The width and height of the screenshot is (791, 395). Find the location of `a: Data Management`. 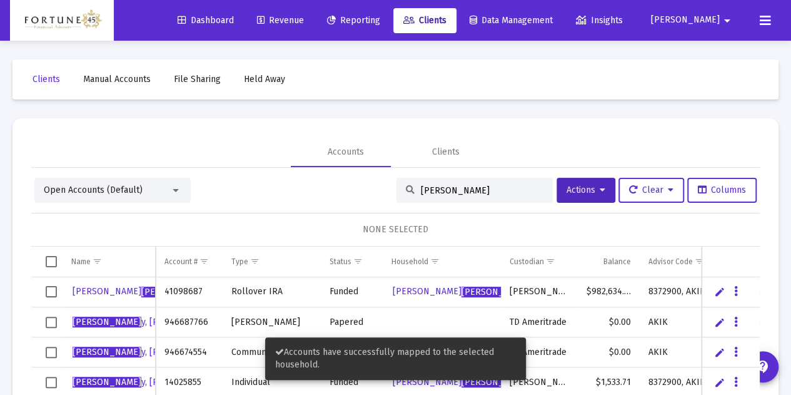

a: Data Management is located at coordinates (511, 21).